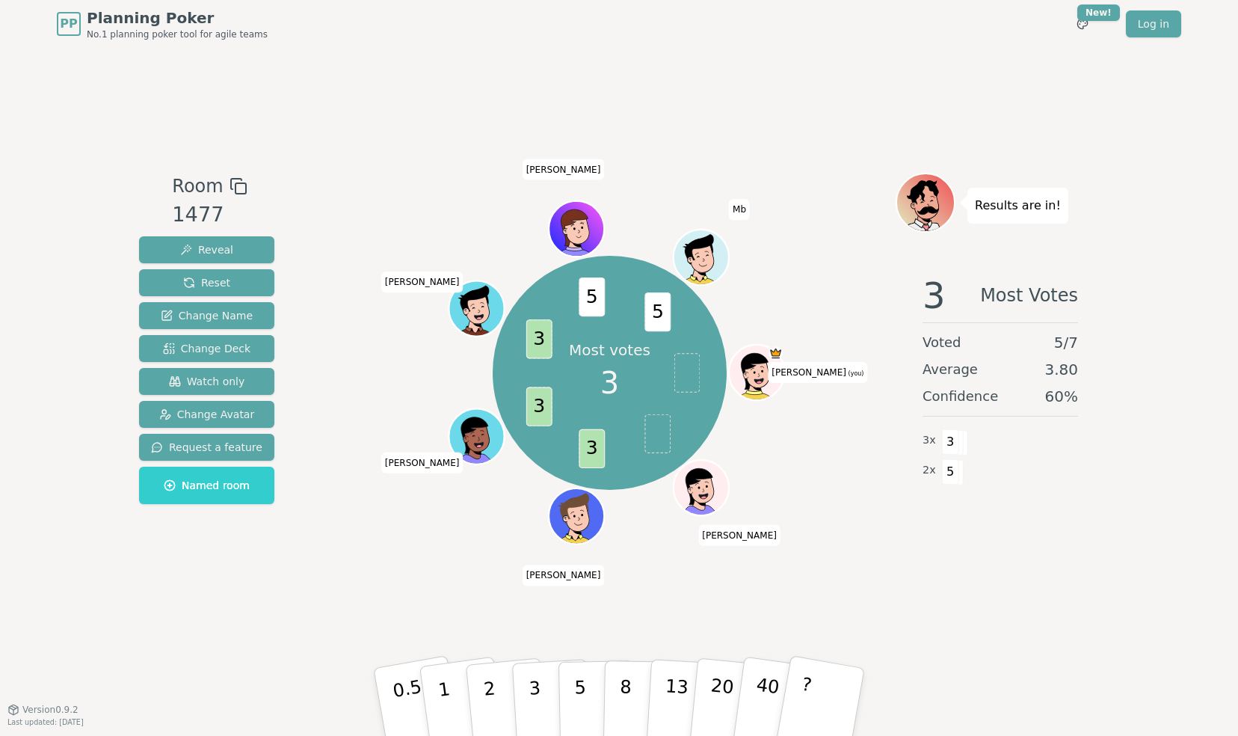  What do you see at coordinates (207, 381) in the screenshot?
I see `span: Watch only` at bounding box center [207, 381].